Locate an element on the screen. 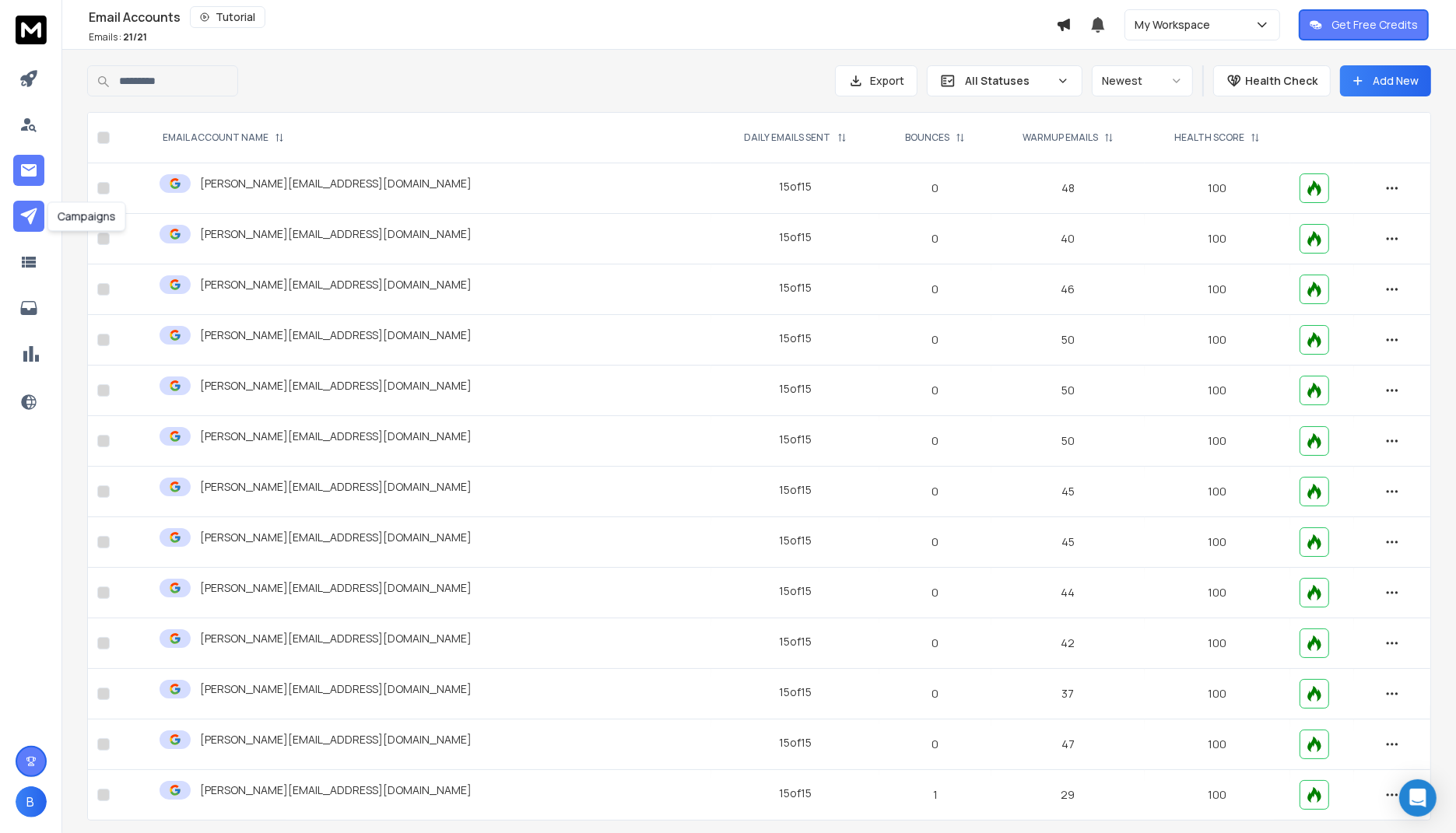  p: Health Check is located at coordinates (1280, 81).